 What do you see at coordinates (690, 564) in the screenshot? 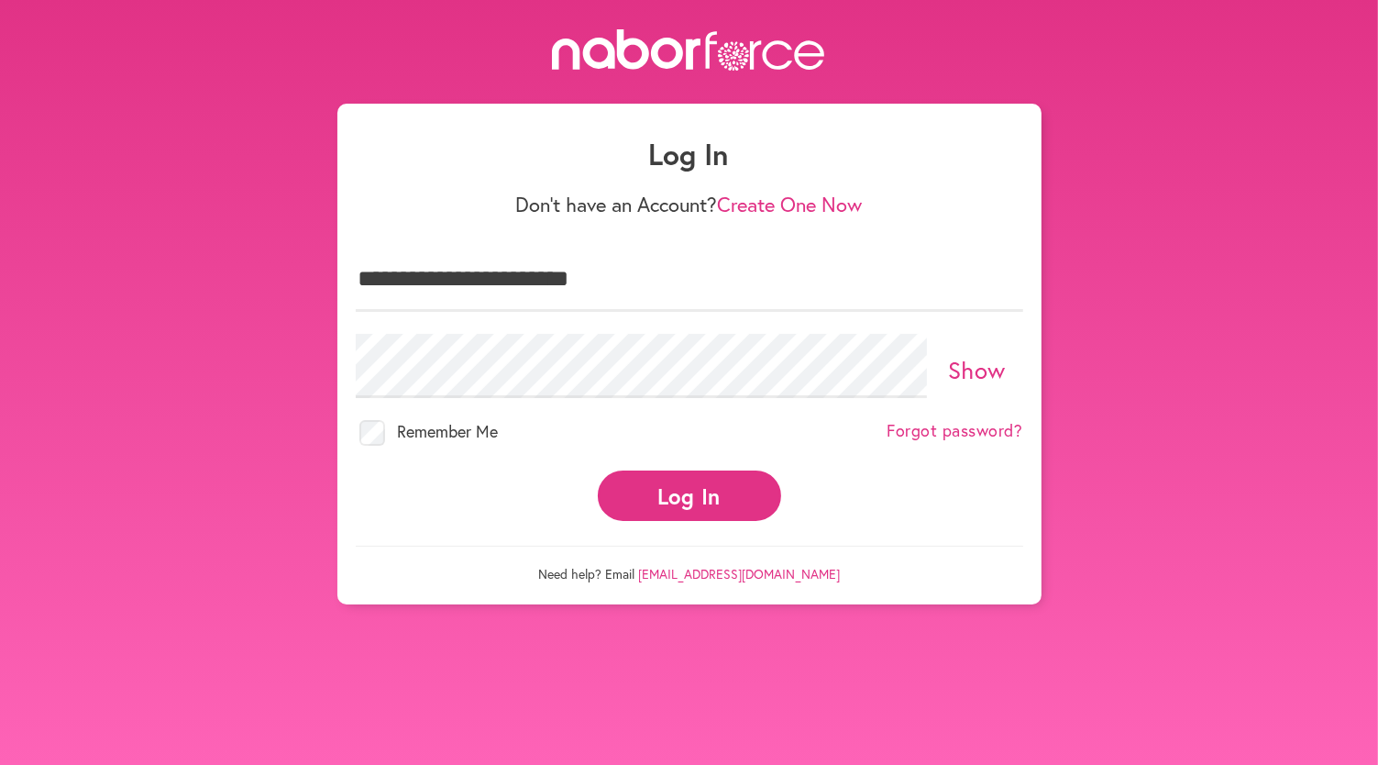
I see `p: Need help? Email` at bounding box center [690, 564].